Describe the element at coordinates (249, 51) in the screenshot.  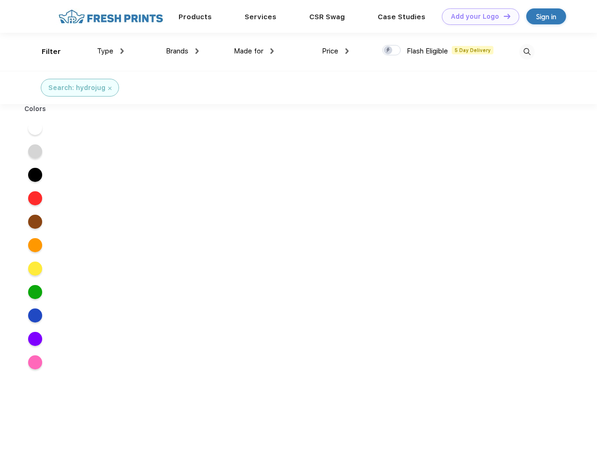
I see `span: Made for` at that location.